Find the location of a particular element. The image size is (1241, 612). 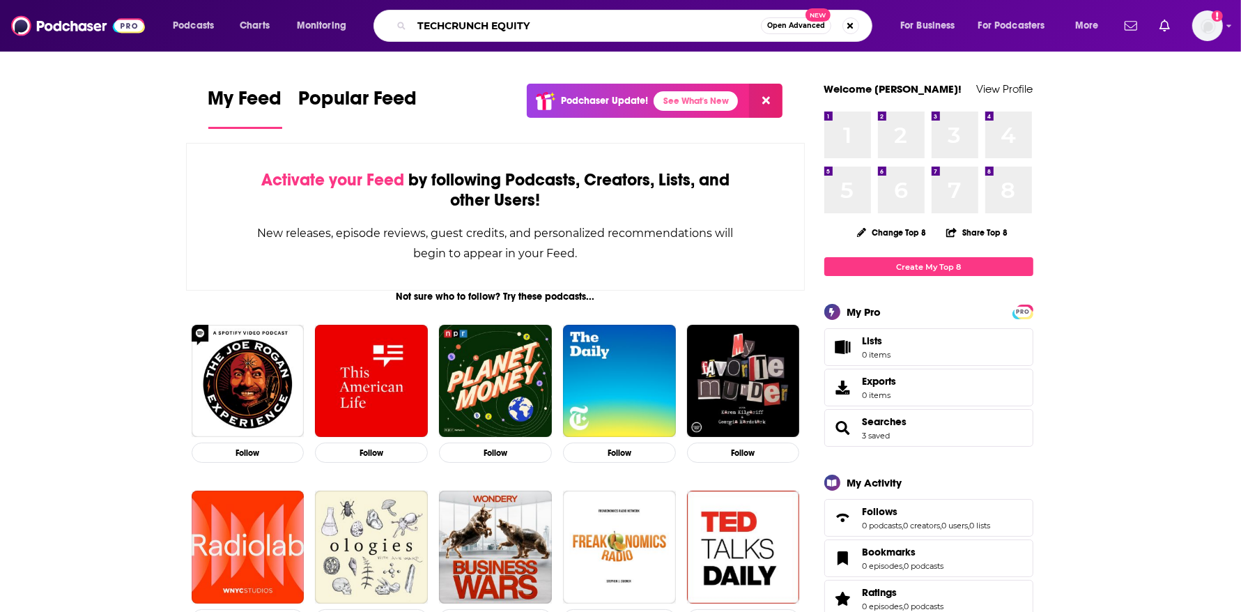

img: Ologies with Alie Ward is located at coordinates (372, 547).